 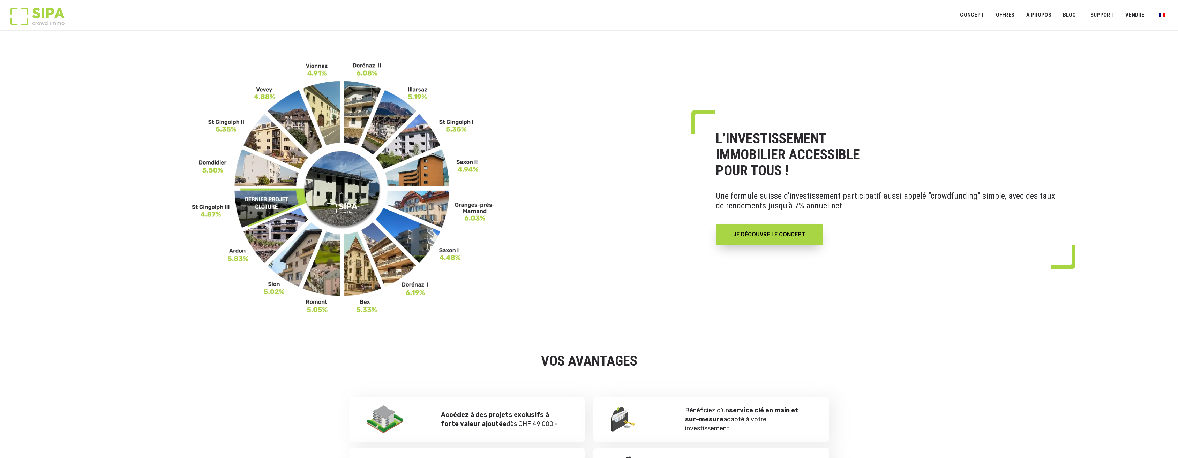 What do you see at coordinates (1005, 15) in the screenshot?
I see `a: OFFRES` at bounding box center [1005, 15].